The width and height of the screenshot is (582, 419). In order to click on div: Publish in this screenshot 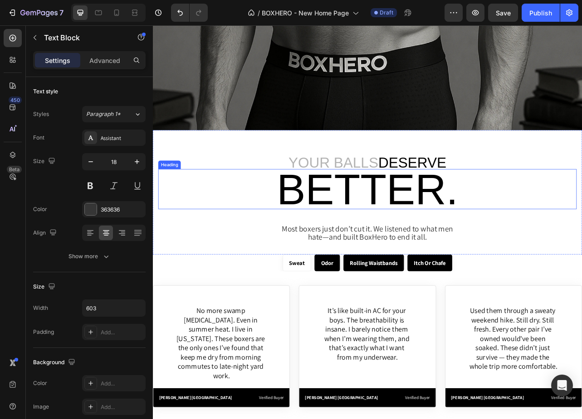, I will do `click(541, 13)`.